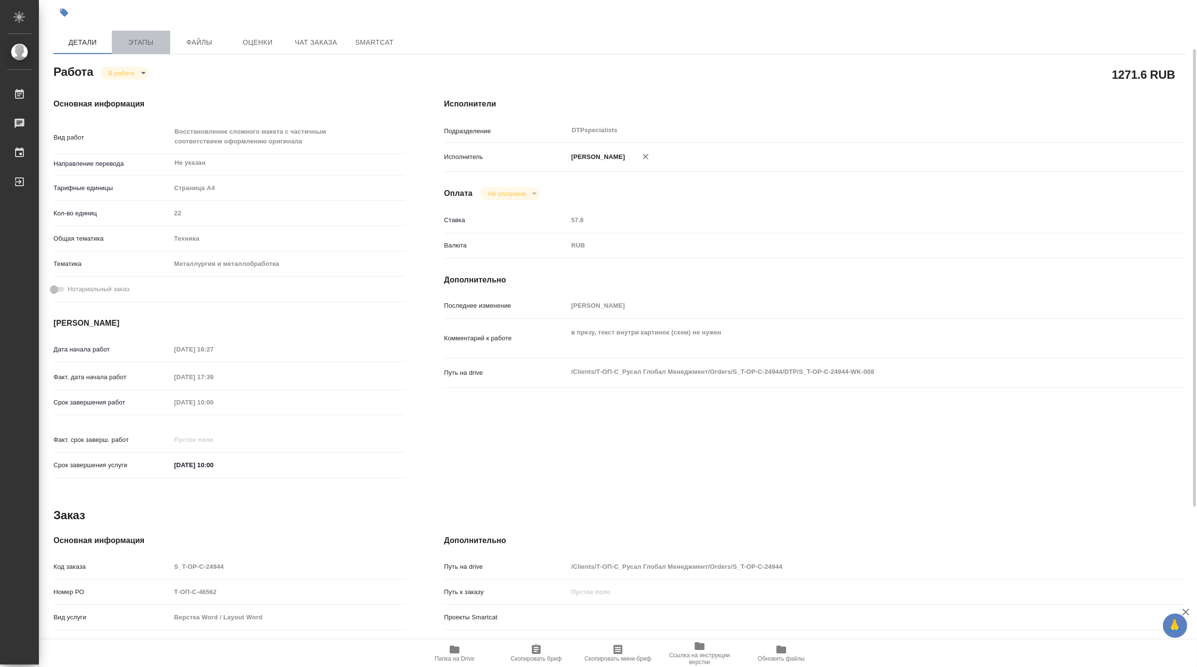 This screenshot has width=1197, height=667. What do you see at coordinates (846, 338) in the screenshot?
I see `textarea: в презу, текст внутри картинок (схем) не нужен` at bounding box center [846, 338].